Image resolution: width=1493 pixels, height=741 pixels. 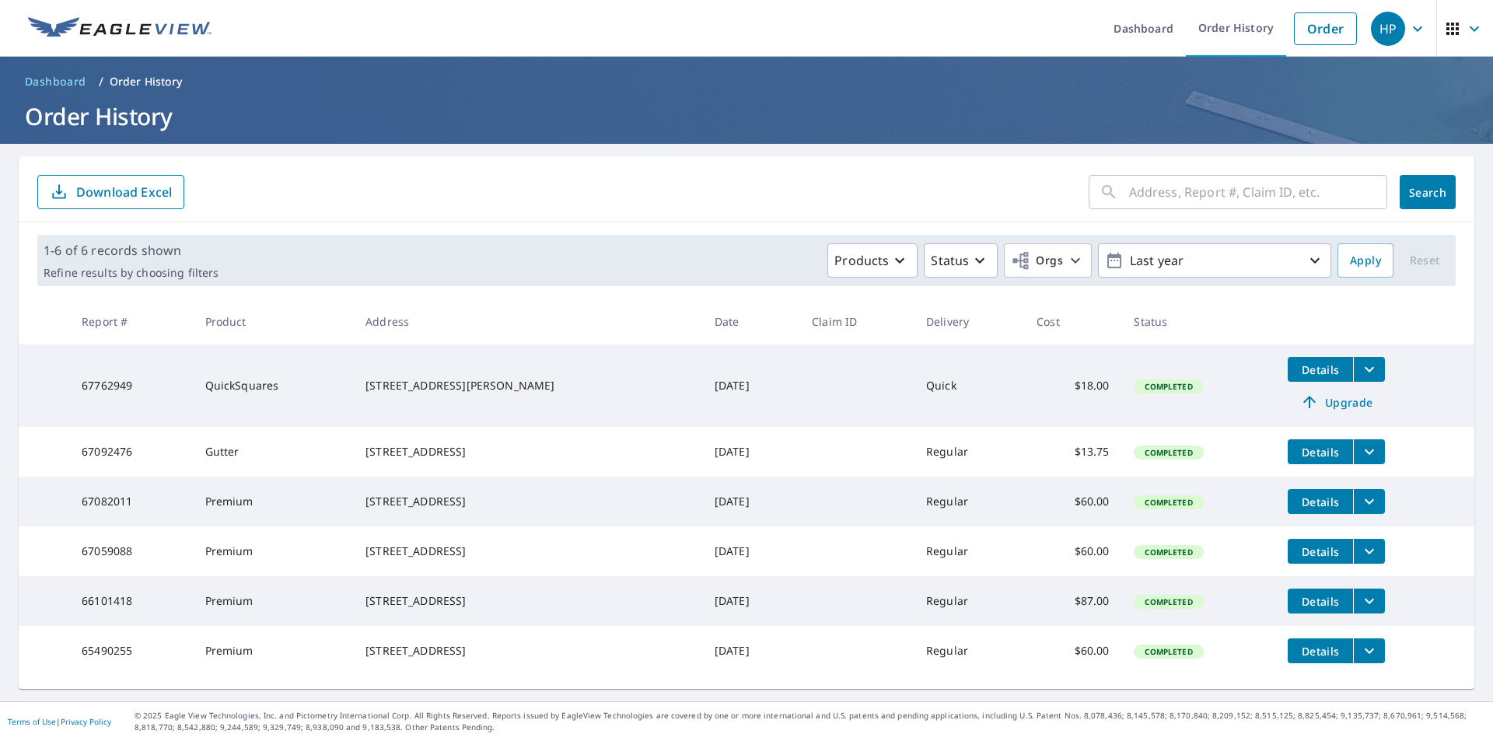 I want to click on button: Status, so click(x=961, y=261).